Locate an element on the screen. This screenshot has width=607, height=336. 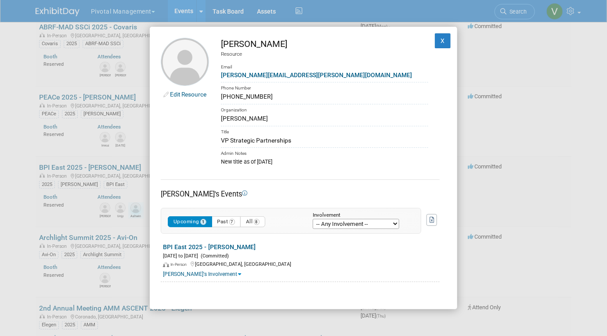
button: X is located at coordinates (442, 41).